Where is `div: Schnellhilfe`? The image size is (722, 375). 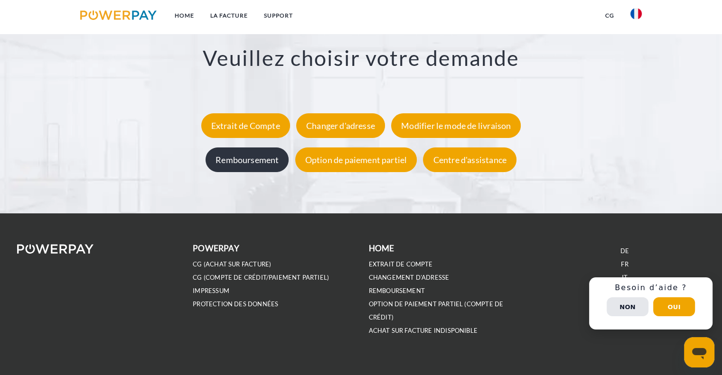 div: Schnellhilfe is located at coordinates (650, 304).